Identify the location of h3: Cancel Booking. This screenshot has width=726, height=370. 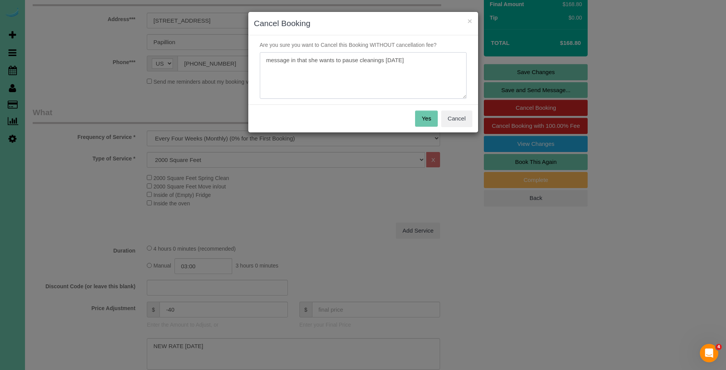
(363, 23).